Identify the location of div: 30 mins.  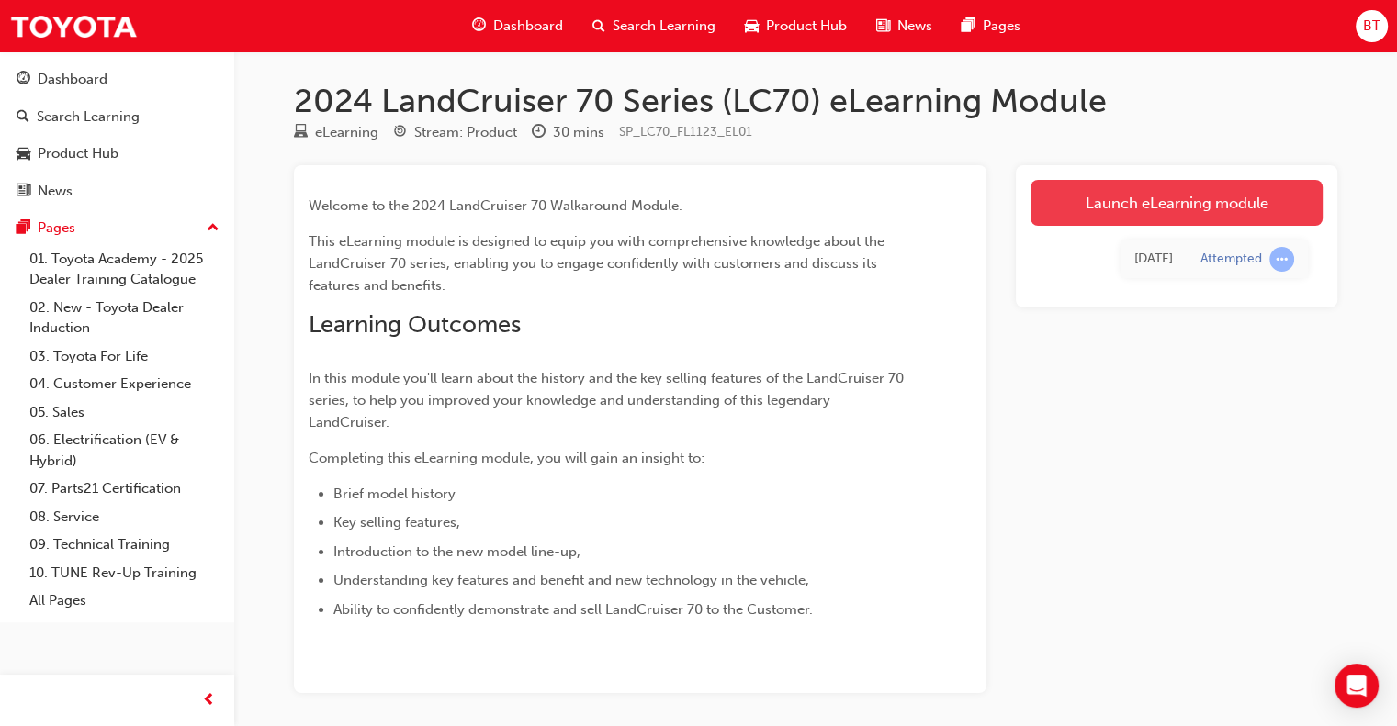
(579, 132).